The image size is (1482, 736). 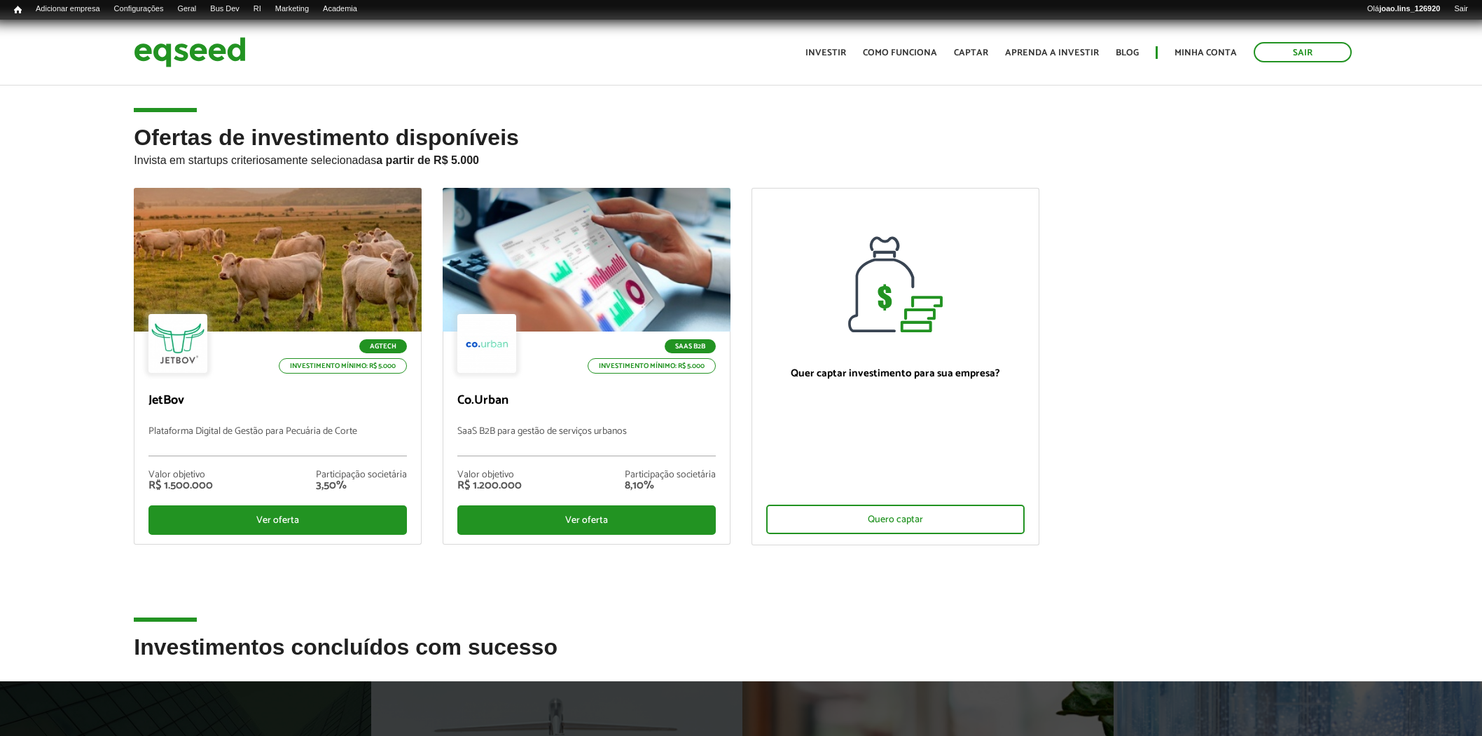 I want to click on a: RI, so click(x=257, y=9).